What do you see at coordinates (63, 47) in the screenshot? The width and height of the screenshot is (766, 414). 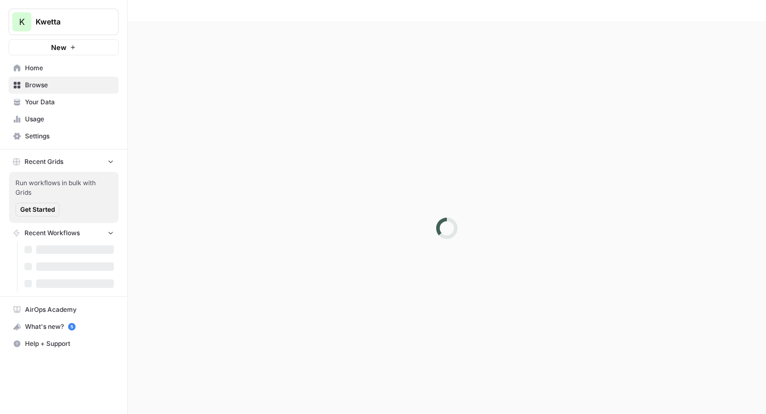 I see `button: New` at bounding box center [63, 47].